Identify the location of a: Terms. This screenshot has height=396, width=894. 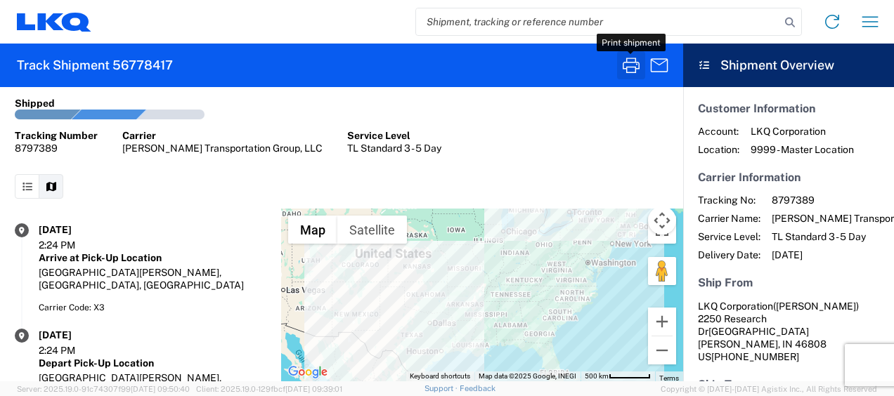
(669, 378).